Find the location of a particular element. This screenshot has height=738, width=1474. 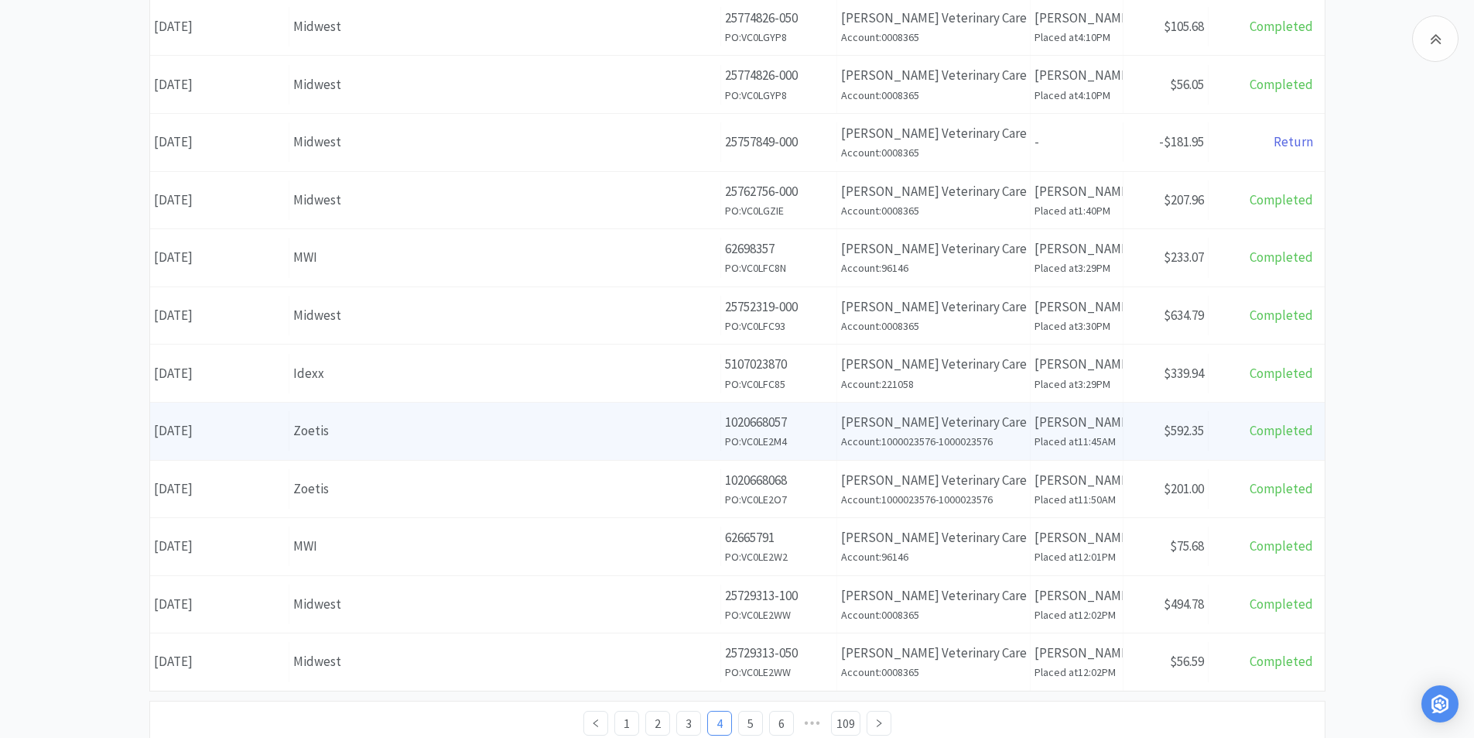

h6: Account: 96146 is located at coordinates (933, 268).